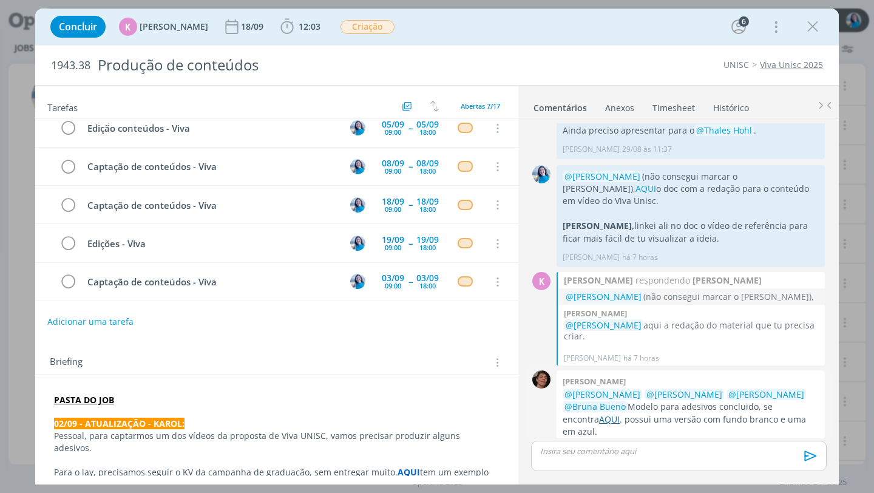 This screenshot has height=493, width=874. I want to click on span: @Bruna Bueno, so click(595, 406).